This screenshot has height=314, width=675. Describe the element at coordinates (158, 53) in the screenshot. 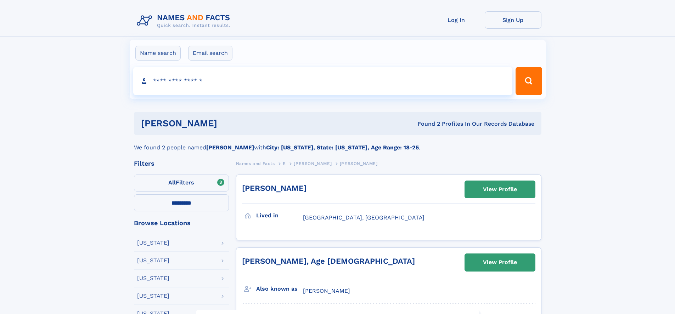

I see `label: Name search` at that location.